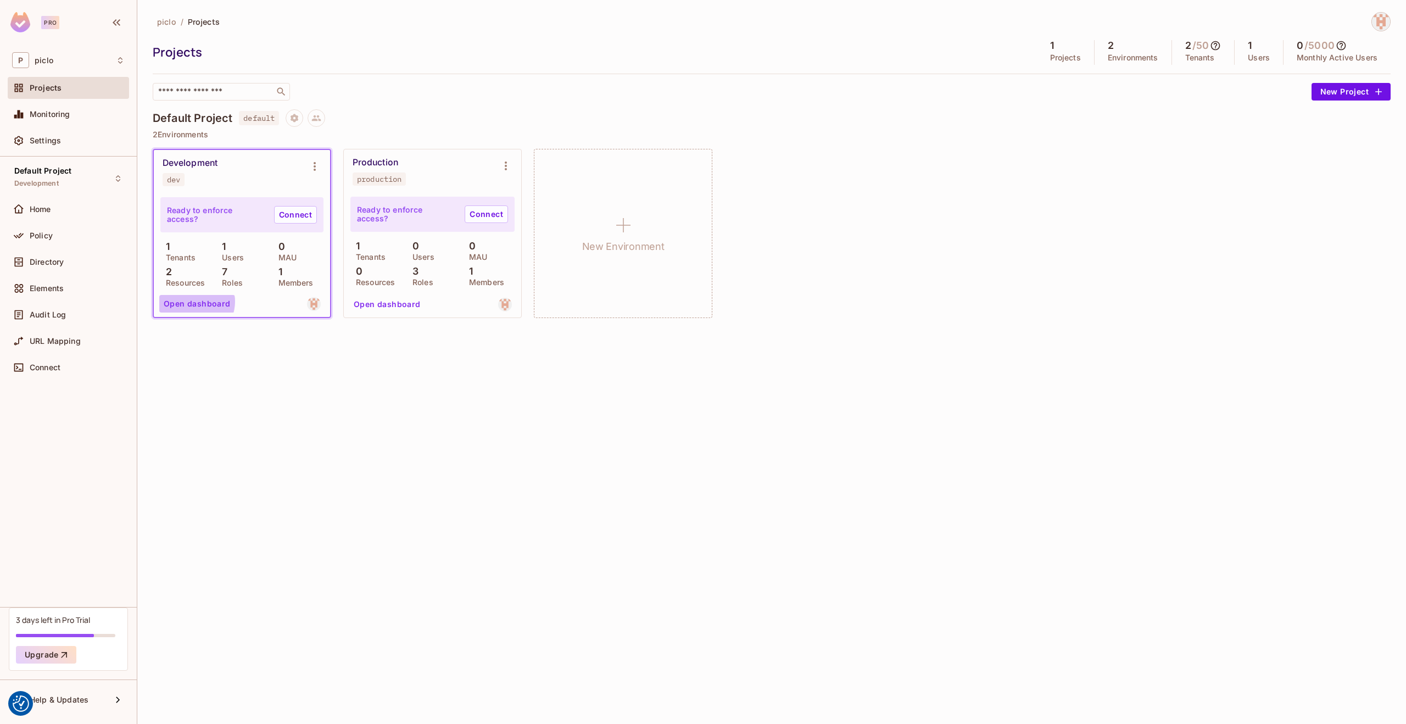 The width and height of the screenshot is (1406, 724). I want to click on span: Help & Updates, so click(59, 700).